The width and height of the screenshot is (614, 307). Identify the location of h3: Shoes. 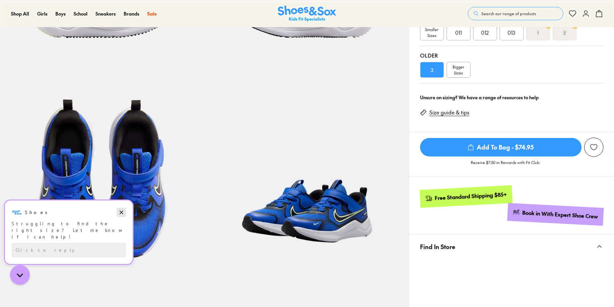
(38, 13).